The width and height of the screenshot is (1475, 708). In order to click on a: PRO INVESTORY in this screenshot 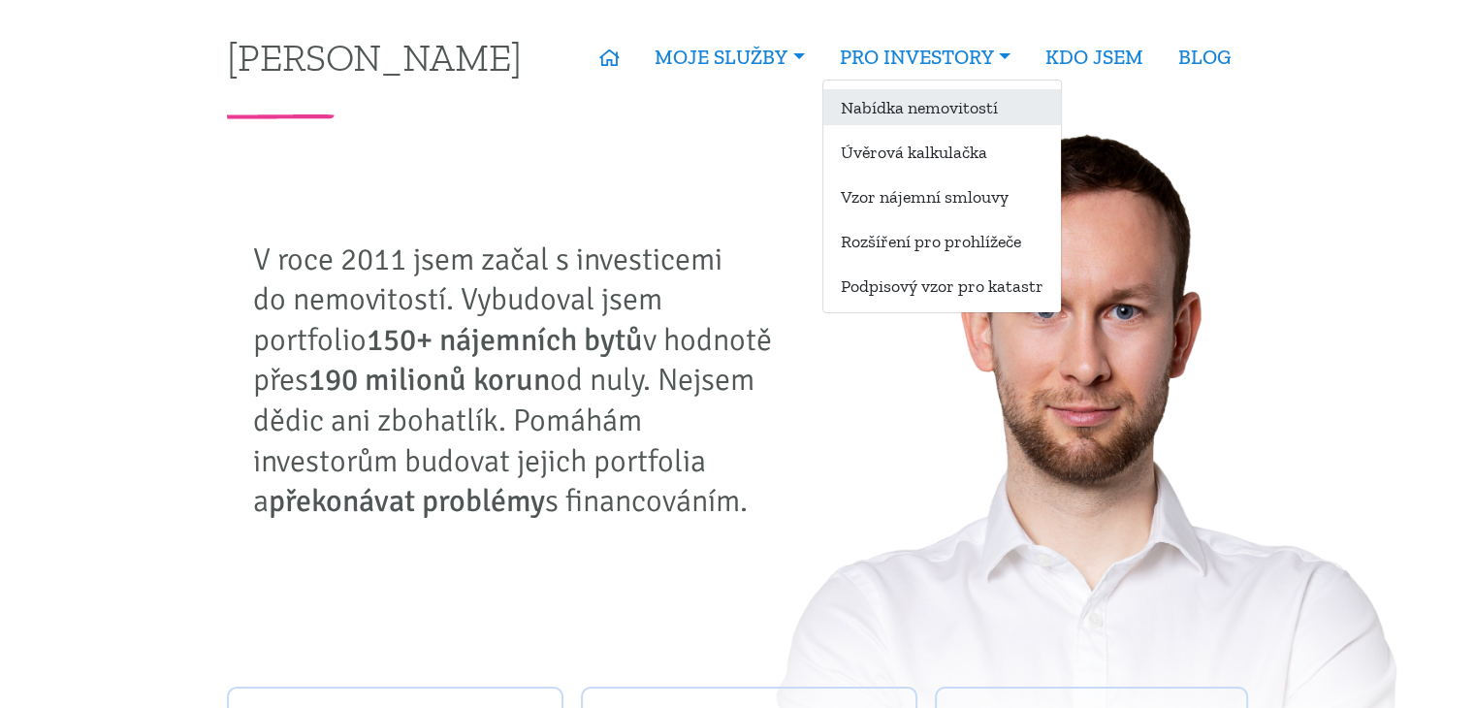, I will do `click(925, 57)`.